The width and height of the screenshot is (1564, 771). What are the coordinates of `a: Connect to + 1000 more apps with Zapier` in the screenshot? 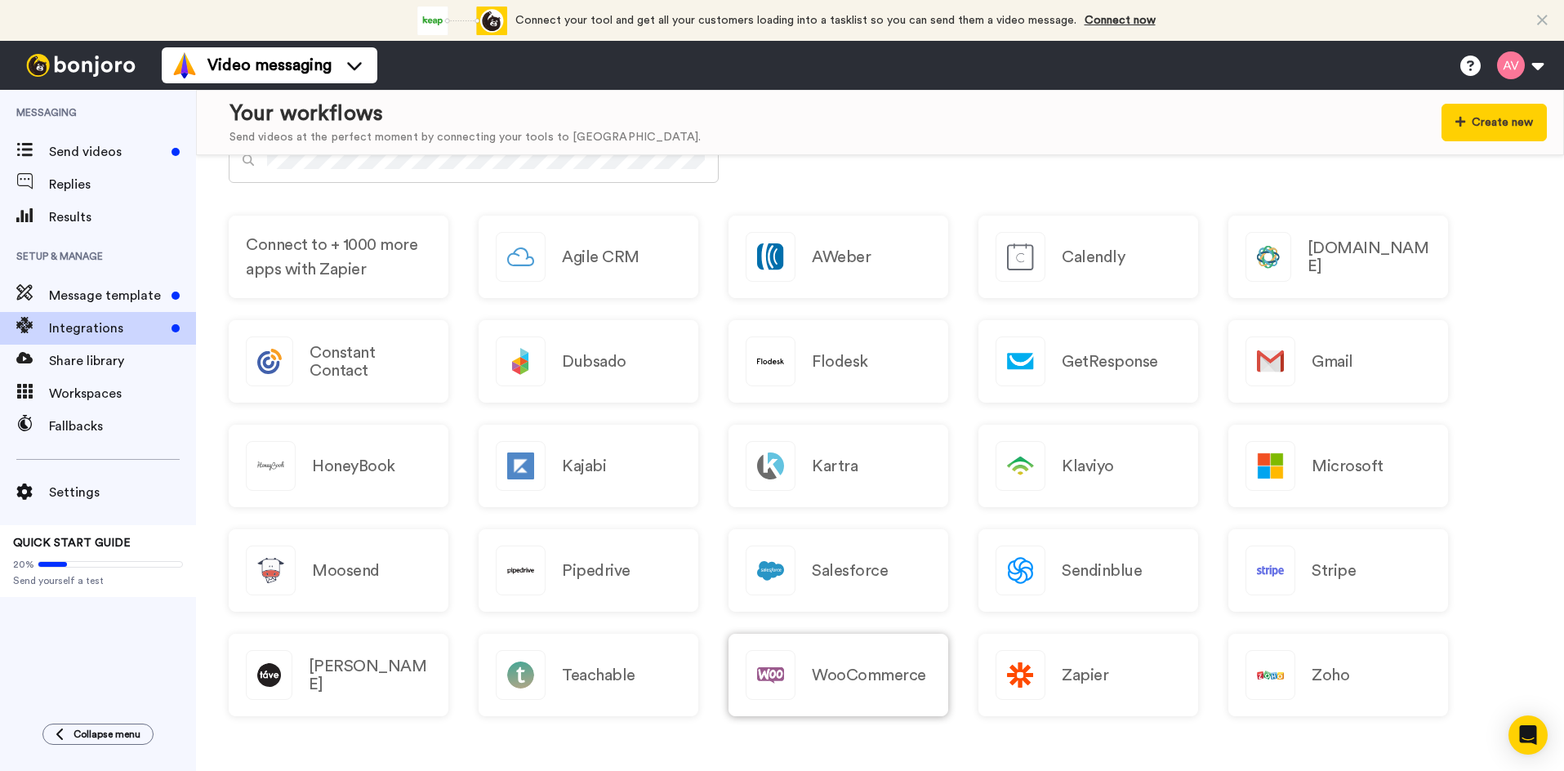 It's located at (338, 256).